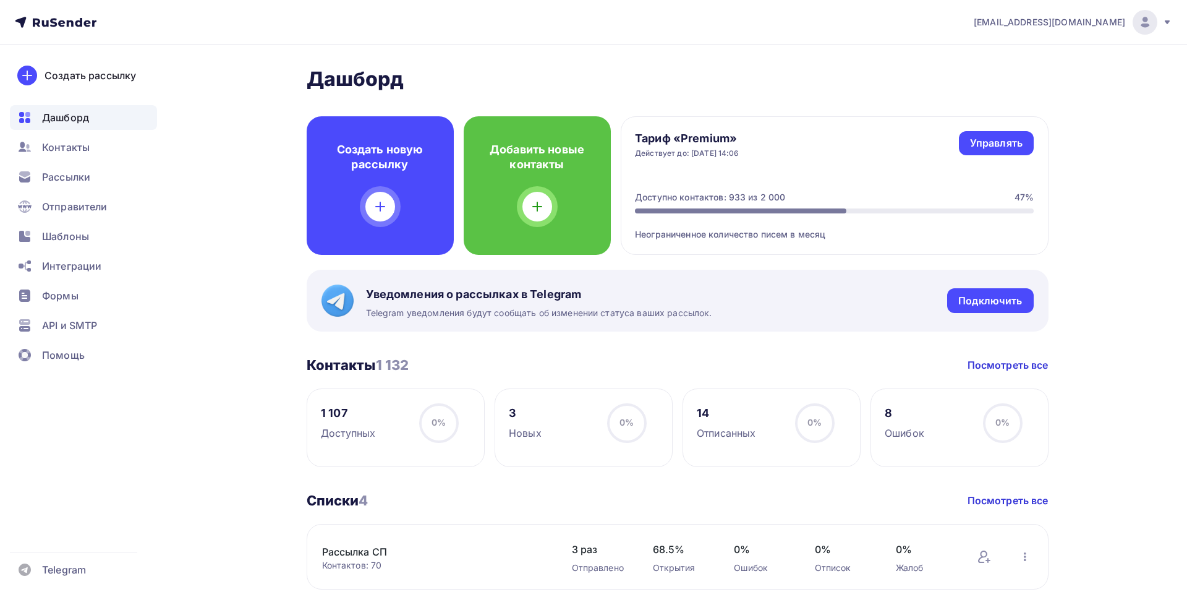 This screenshot has height=597, width=1187. I want to click on span: 1 132, so click(393, 365).